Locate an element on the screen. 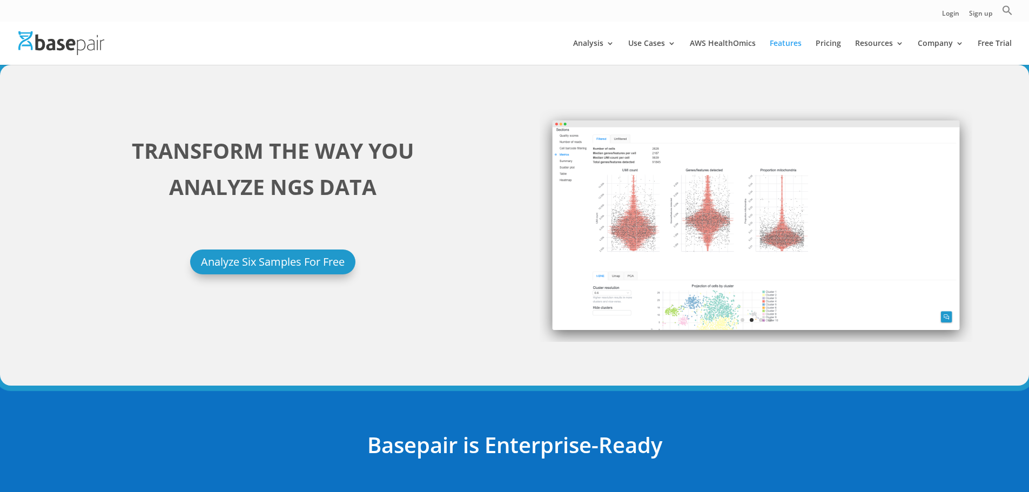 The width and height of the screenshot is (1029, 492). a: Sign up is located at coordinates (981, 16).